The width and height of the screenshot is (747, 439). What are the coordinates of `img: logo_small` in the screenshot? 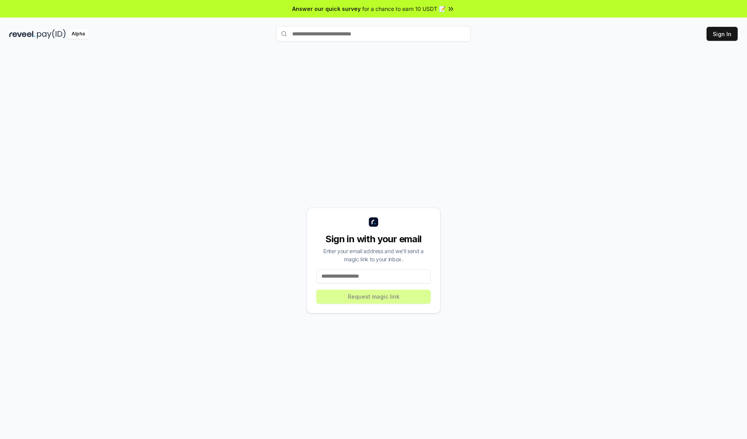 It's located at (373, 222).